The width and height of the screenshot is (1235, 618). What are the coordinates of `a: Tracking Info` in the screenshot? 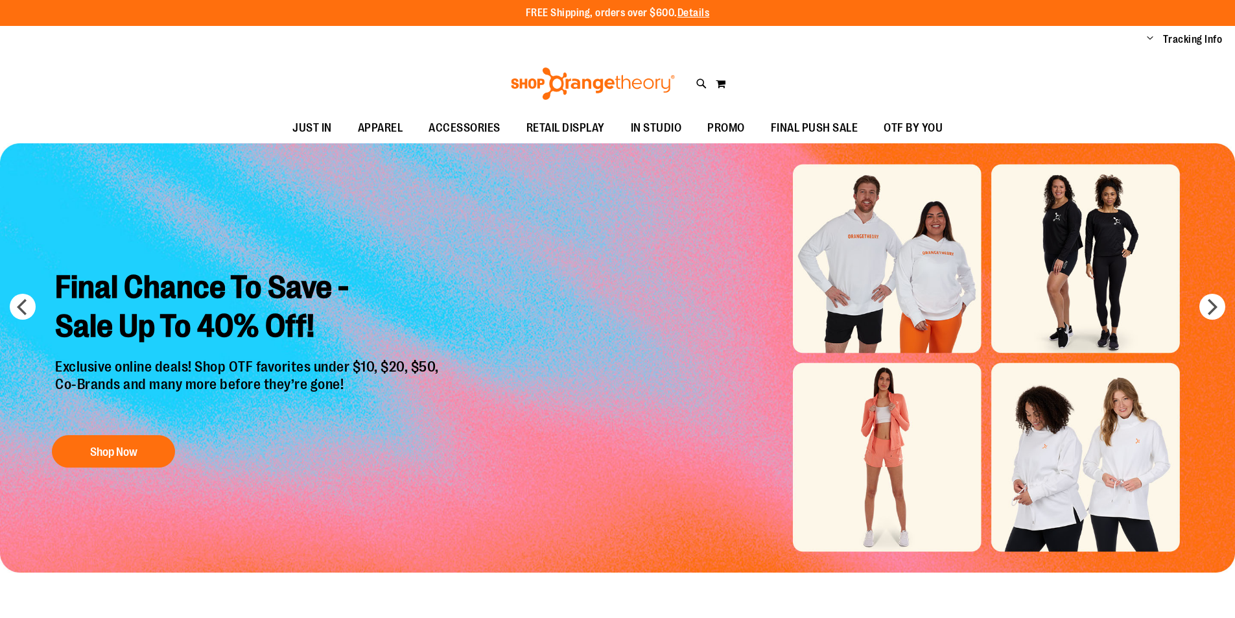 It's located at (1193, 40).